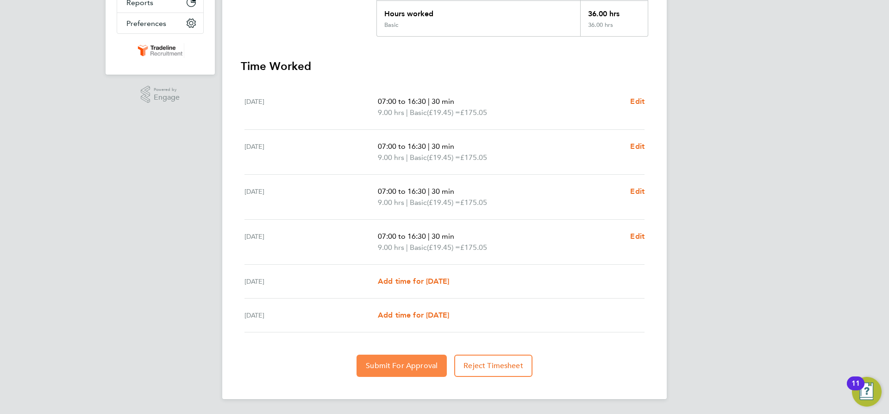  I want to click on div: 11, so click(856, 389).